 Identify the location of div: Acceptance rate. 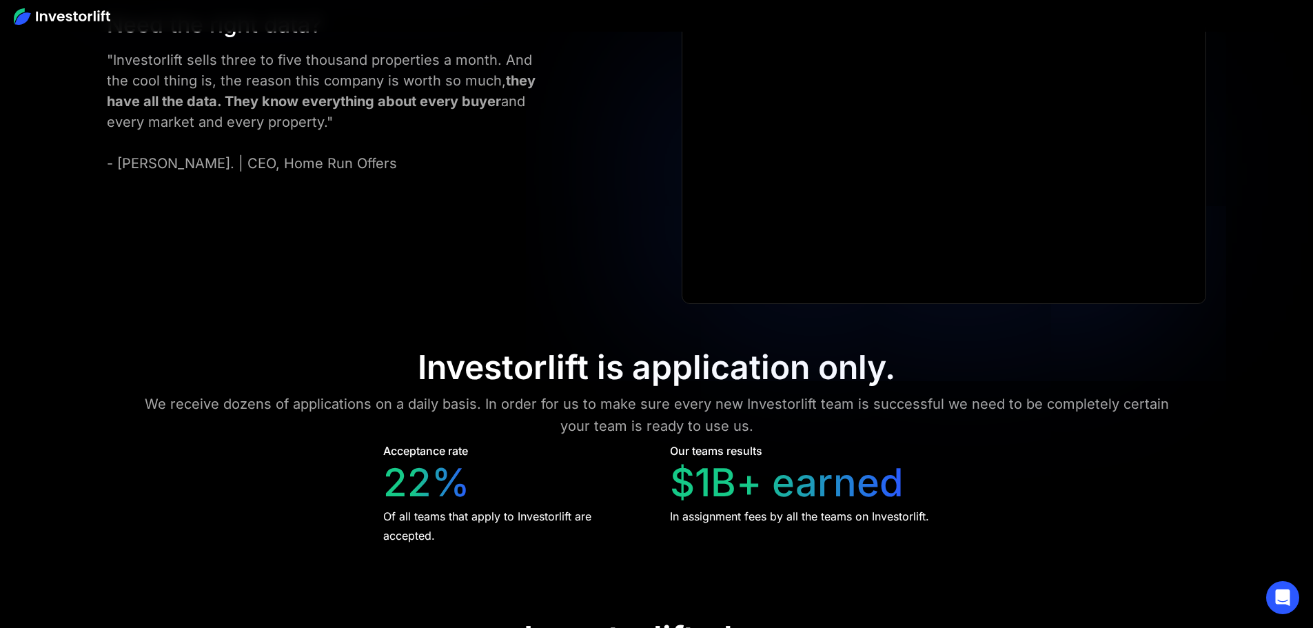
(425, 451).